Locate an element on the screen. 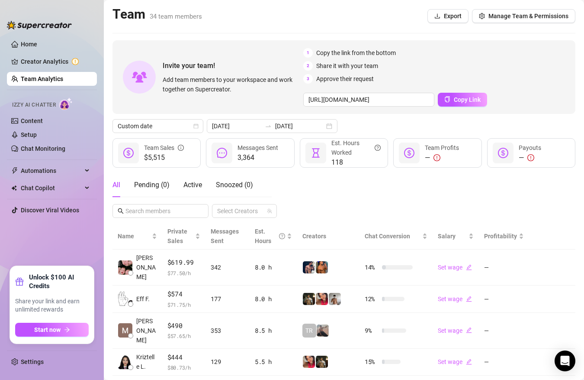 The height and width of the screenshot is (380, 584). button: Manage Team & Permissions is located at coordinates (524, 16).